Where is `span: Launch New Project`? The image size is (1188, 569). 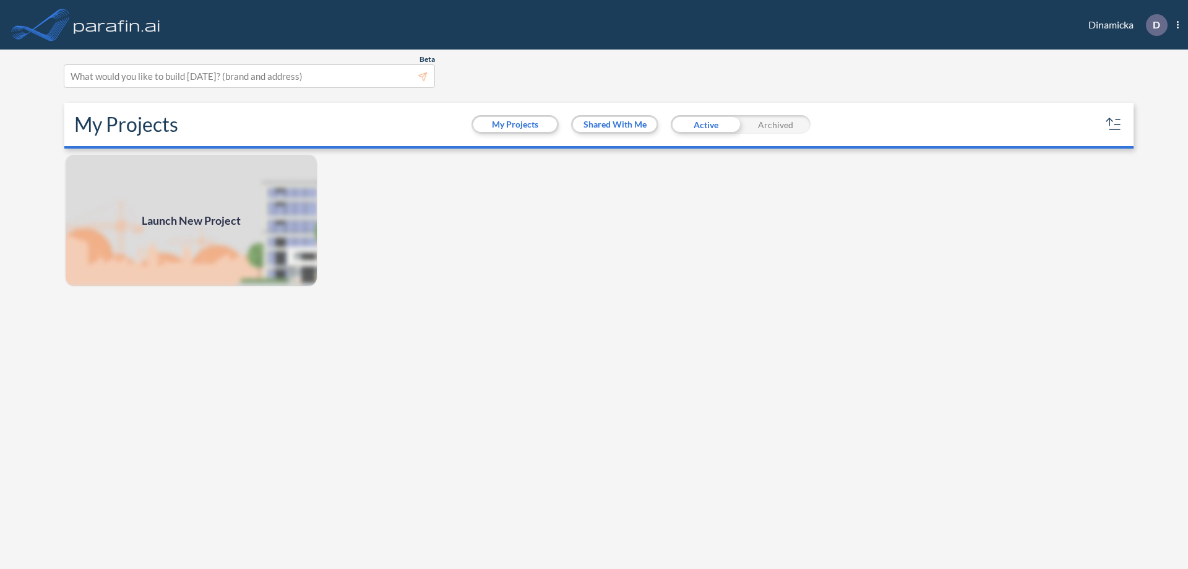
span: Launch New Project is located at coordinates (191, 220).